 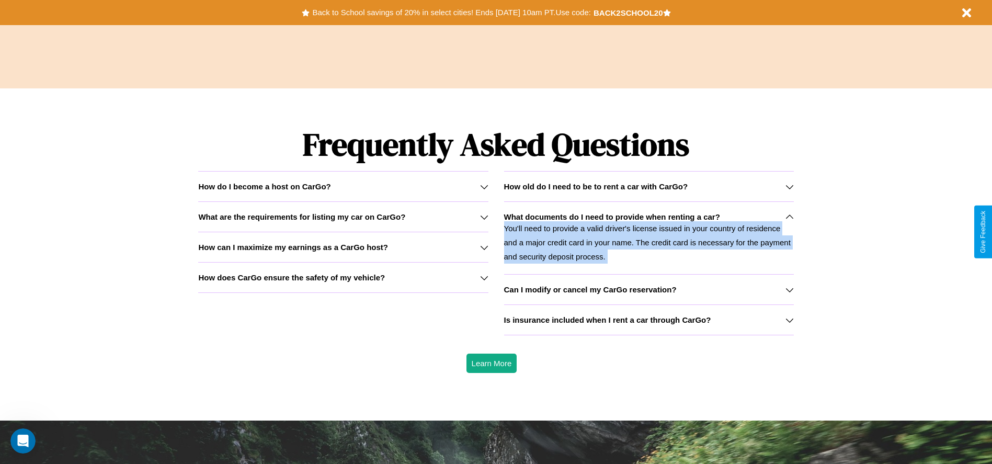 What do you see at coordinates (492, 363) in the screenshot?
I see `button: Learn More` at bounding box center [492, 363].